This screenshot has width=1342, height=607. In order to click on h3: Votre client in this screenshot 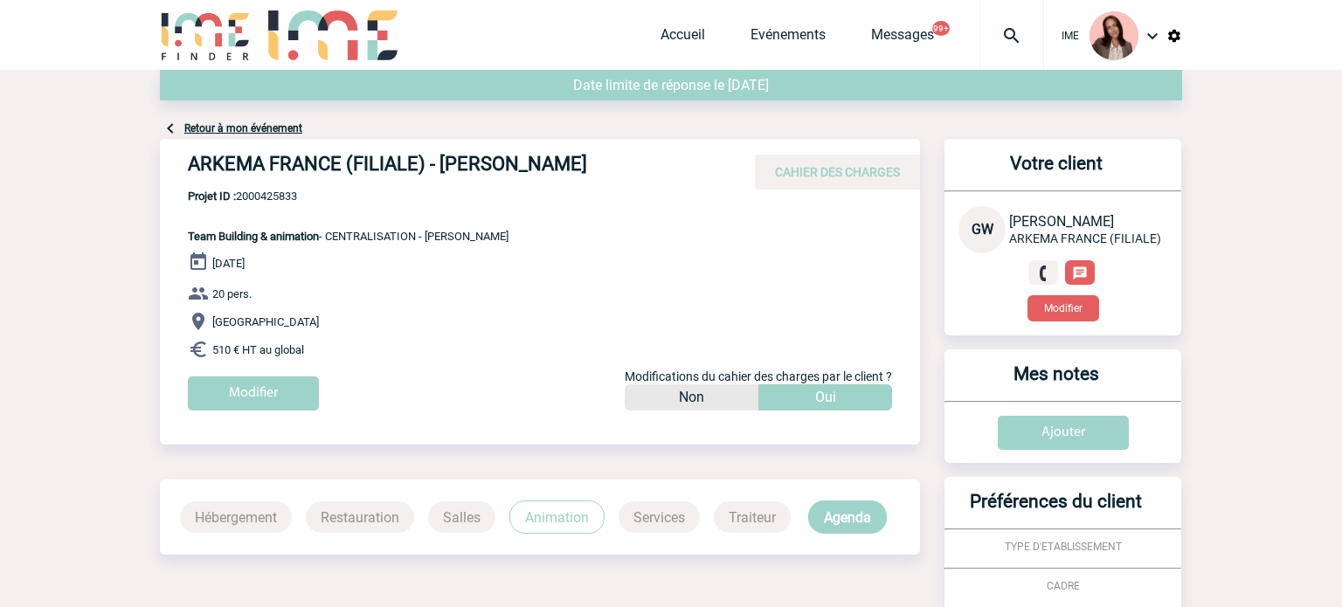, I will do `click(1056, 171)`.